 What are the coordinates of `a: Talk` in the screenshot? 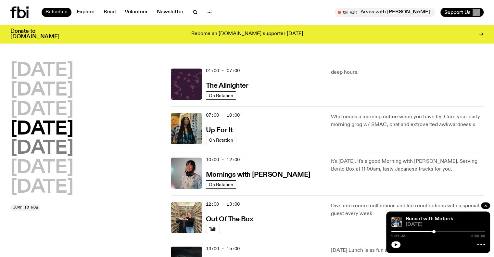 It's located at (212, 229).